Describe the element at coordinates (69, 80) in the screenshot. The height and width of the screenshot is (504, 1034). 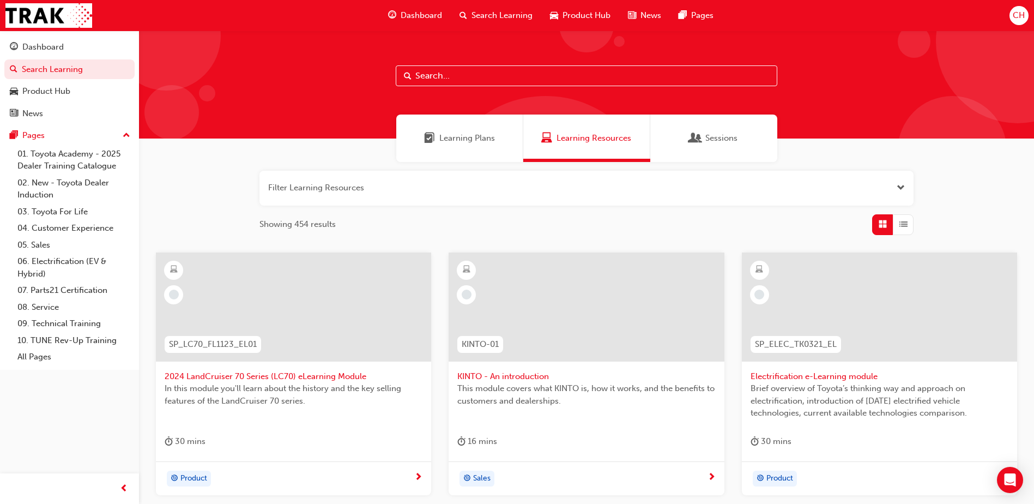
I see `button: DashboardSearch LearningProduct HubNews` at that location.